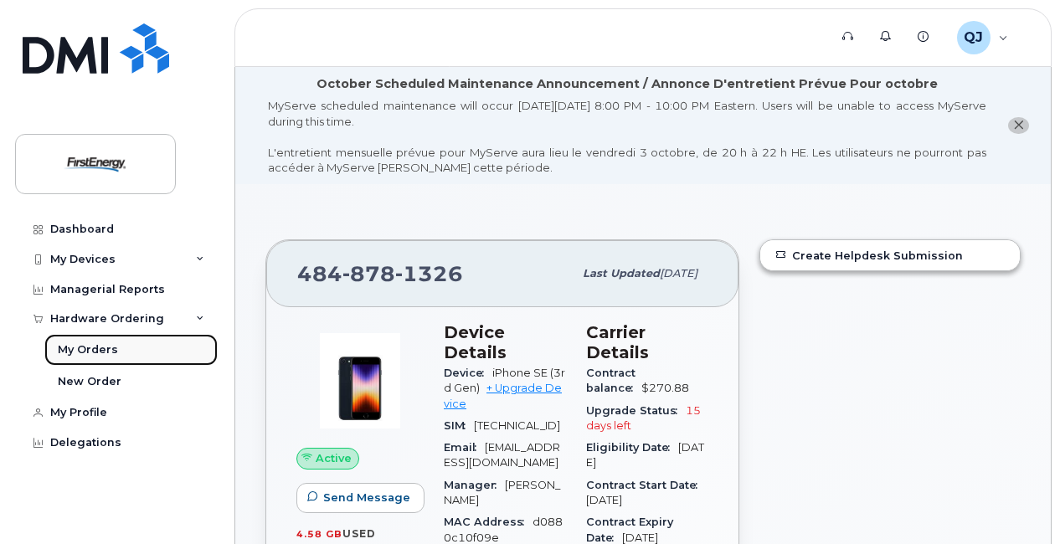 Image resolution: width=1060 pixels, height=544 pixels. What do you see at coordinates (505, 342) in the screenshot?
I see `h3: Device Details` at bounding box center [505, 342].